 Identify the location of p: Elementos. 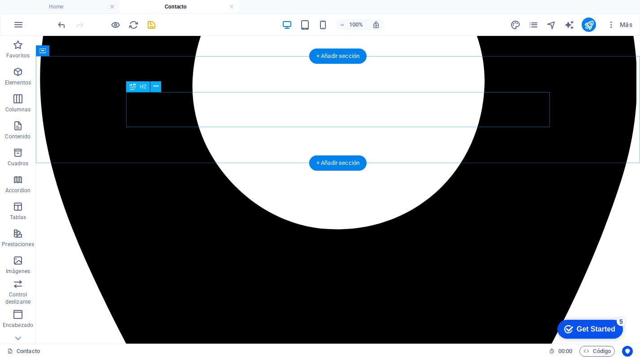
(18, 83).